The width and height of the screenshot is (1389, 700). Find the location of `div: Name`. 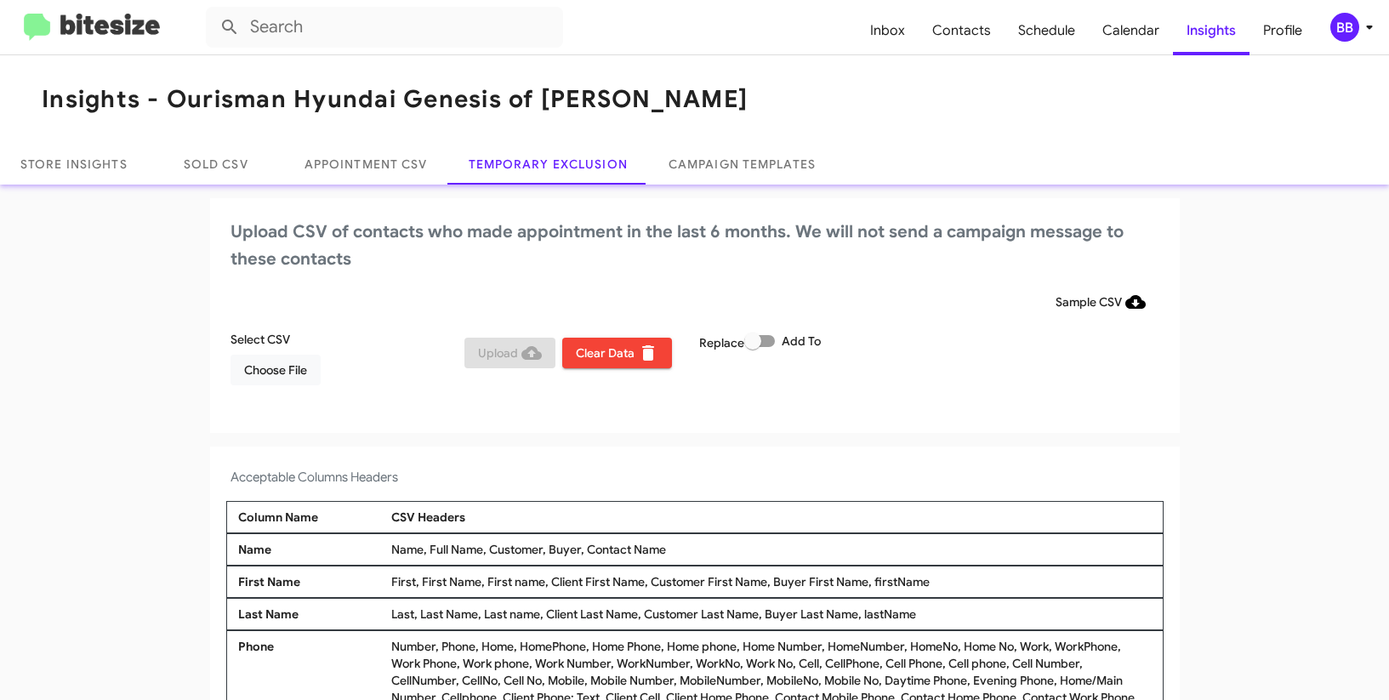

div: Name is located at coordinates (311, 550).